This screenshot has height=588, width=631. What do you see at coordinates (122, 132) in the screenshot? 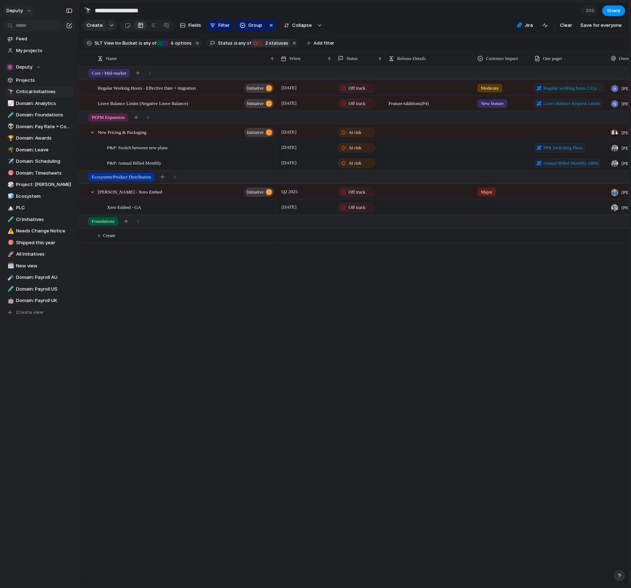
I see `span: New Pricing & Packaging` at bounding box center [122, 132].